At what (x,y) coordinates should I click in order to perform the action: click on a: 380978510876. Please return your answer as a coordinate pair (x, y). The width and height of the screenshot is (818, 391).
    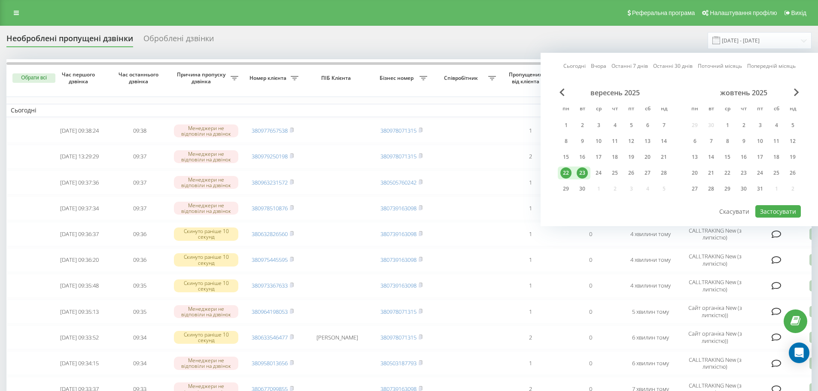
    Looking at the image, I should click on (270, 208).